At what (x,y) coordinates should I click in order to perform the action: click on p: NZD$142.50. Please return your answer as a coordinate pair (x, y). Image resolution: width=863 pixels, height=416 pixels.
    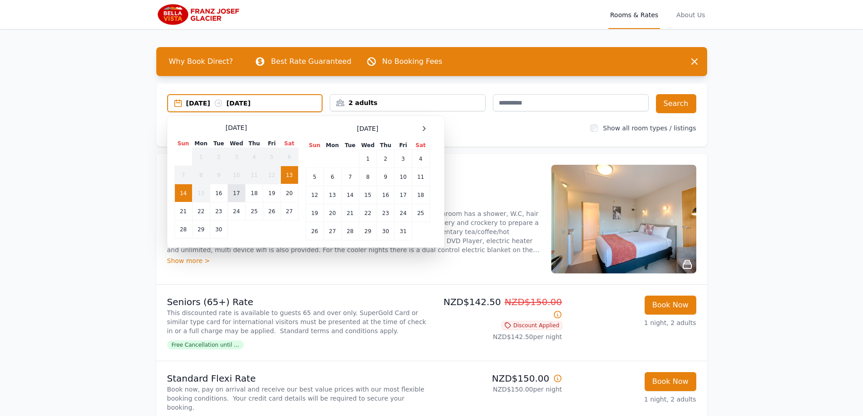
    Looking at the image, I should click on (499, 308).